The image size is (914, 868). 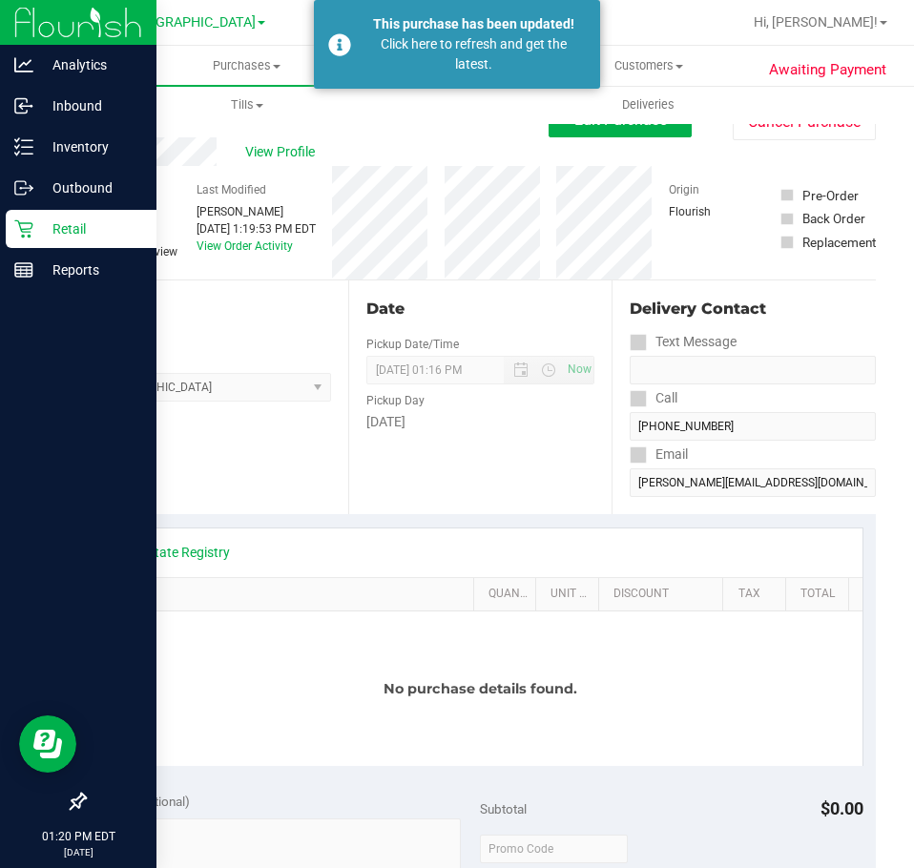 I want to click on div: This purchase has been updated!, so click(x=473, y=24).